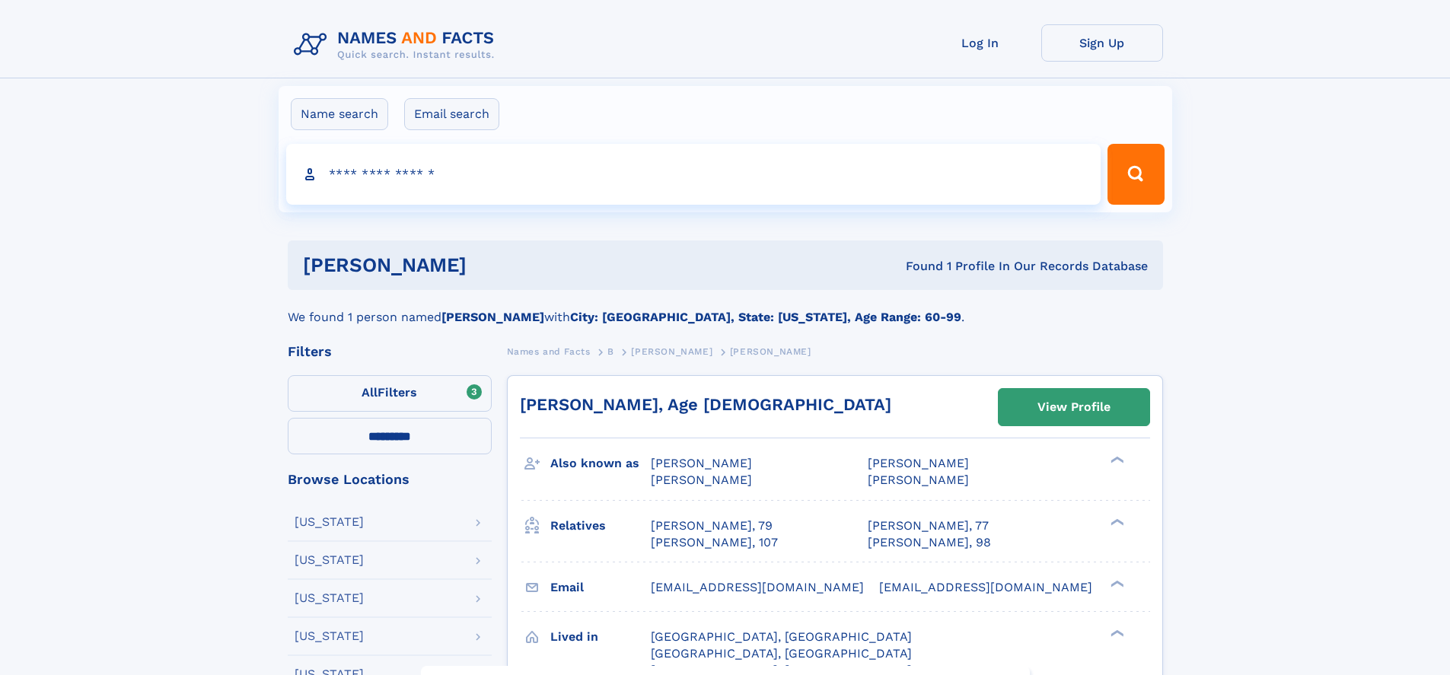 Image resolution: width=1450 pixels, height=675 pixels. Describe the element at coordinates (369, 392) in the screenshot. I see `span: All` at that location.